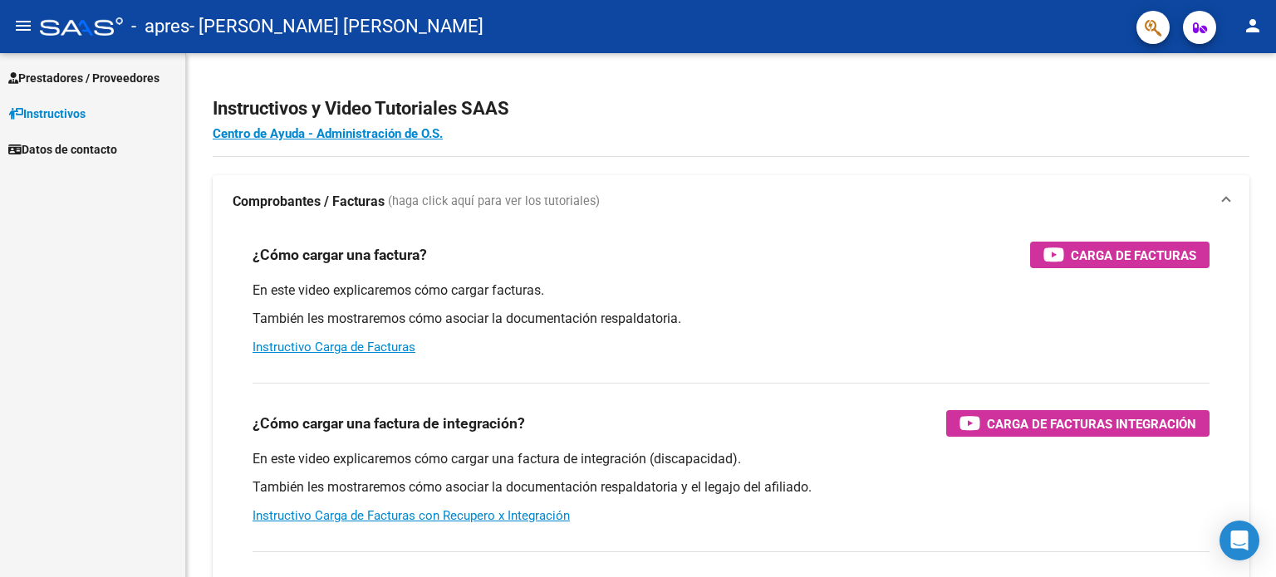 This screenshot has width=1276, height=577. I want to click on h3: ¿Cómo cargar una factura?, so click(340, 255).